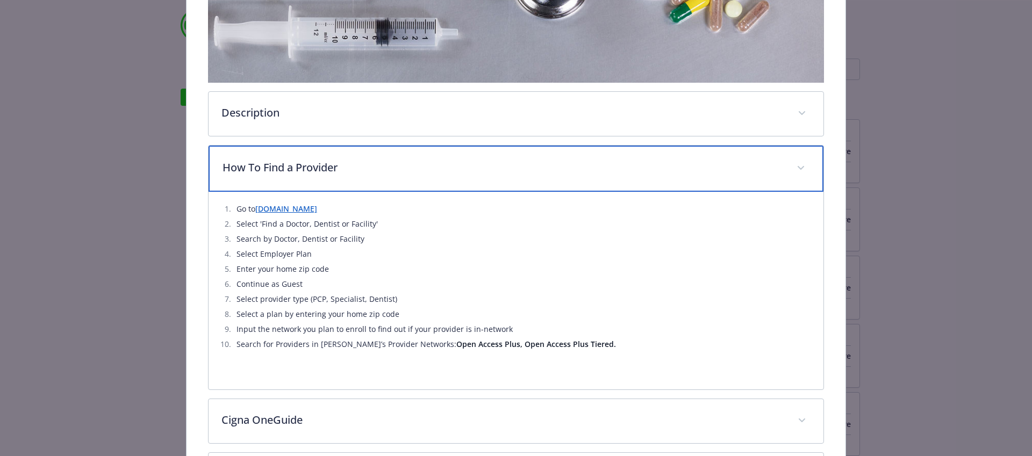  I want to click on strong: Open Access Plus, Open Access Plus Tiered., so click(536, 344).